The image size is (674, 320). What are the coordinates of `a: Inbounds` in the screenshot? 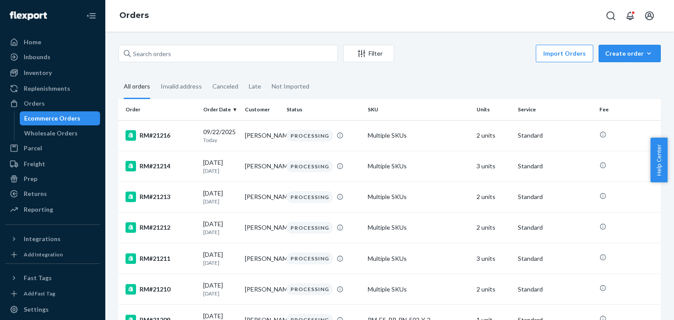 It's located at (53, 57).